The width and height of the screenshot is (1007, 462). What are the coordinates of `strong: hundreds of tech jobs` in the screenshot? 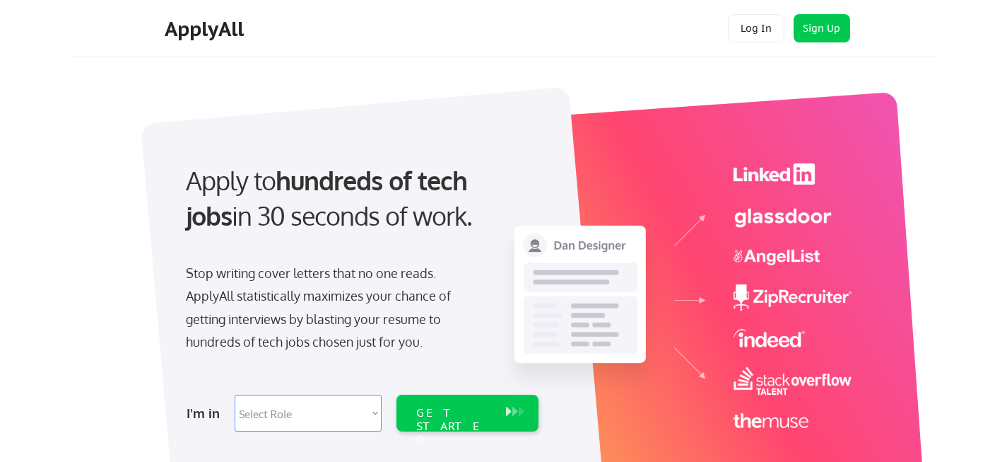 It's located at (329, 197).